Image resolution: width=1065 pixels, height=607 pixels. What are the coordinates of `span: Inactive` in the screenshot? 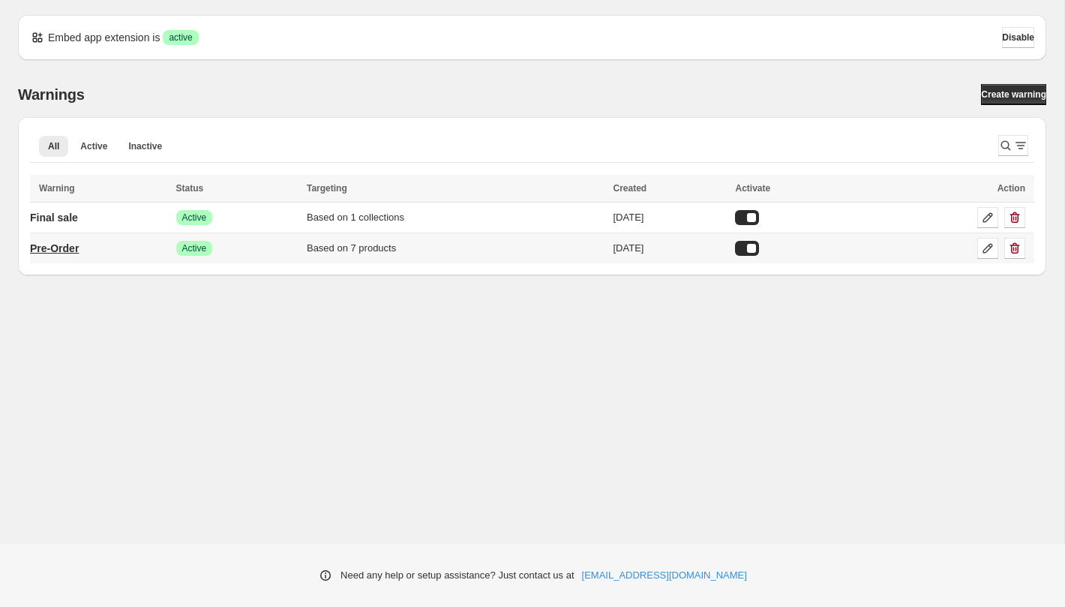 It's located at (145, 146).